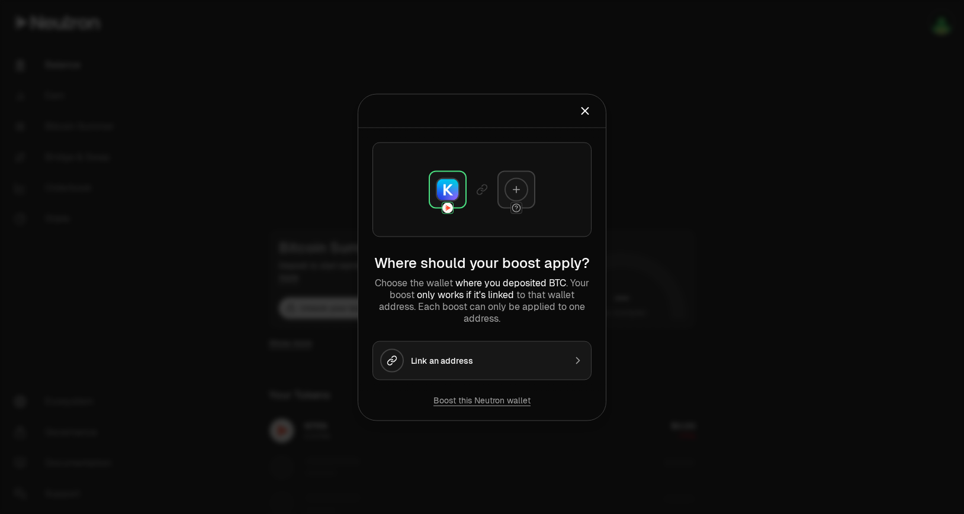 The image size is (964, 514). Describe the element at coordinates (482, 400) in the screenshot. I see `button: Boost this Neutron wallet` at that location.